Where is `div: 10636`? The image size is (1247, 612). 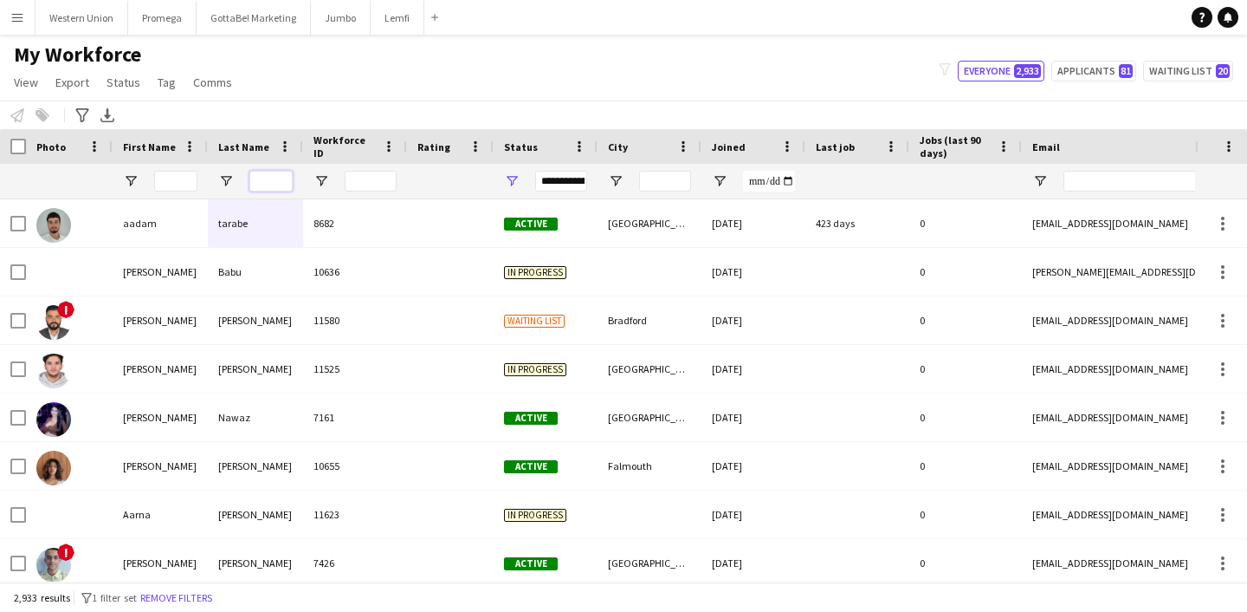 div: 10636 is located at coordinates (355, 271).